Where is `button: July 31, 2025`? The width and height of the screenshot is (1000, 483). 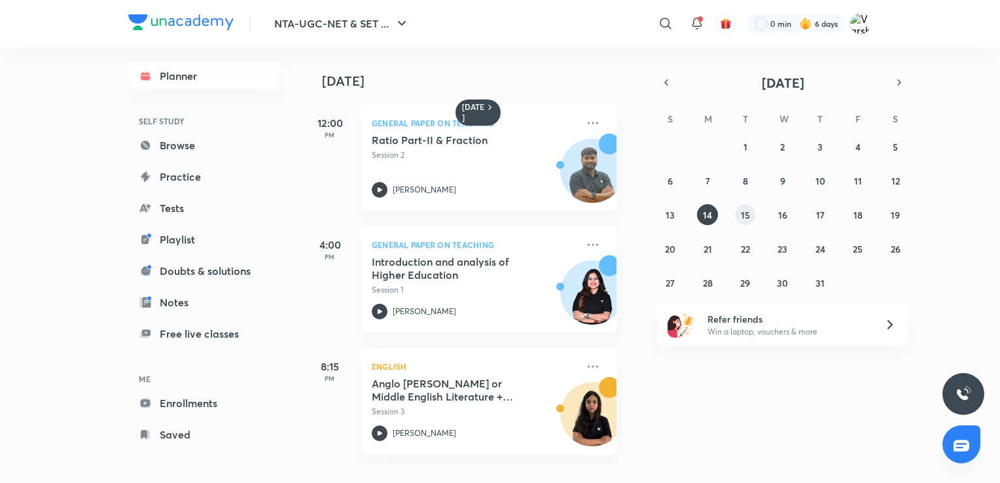
button: July 31, 2025 is located at coordinates (820, 283).